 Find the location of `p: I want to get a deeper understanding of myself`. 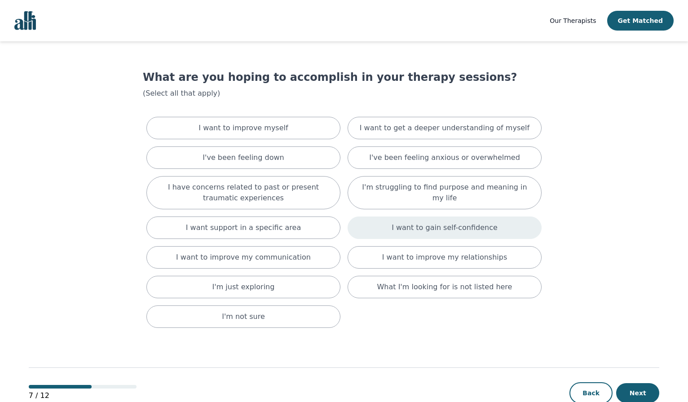

p: I want to get a deeper understanding of myself is located at coordinates (445, 128).